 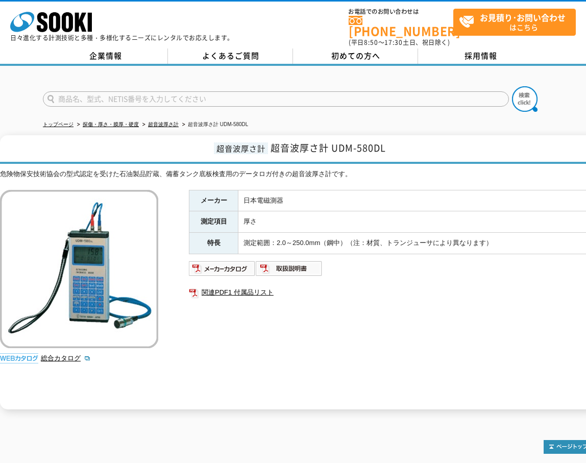 What do you see at coordinates (481, 56) in the screenshot?
I see `a: 採用情報` at bounding box center [481, 56].